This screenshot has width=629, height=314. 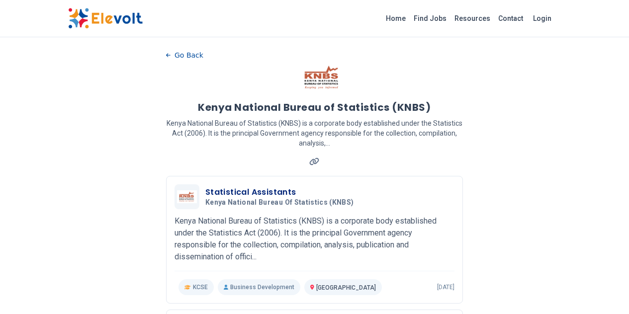 I want to click on h1: Kenya National Bureau of Statistics (KNBS), so click(x=314, y=107).